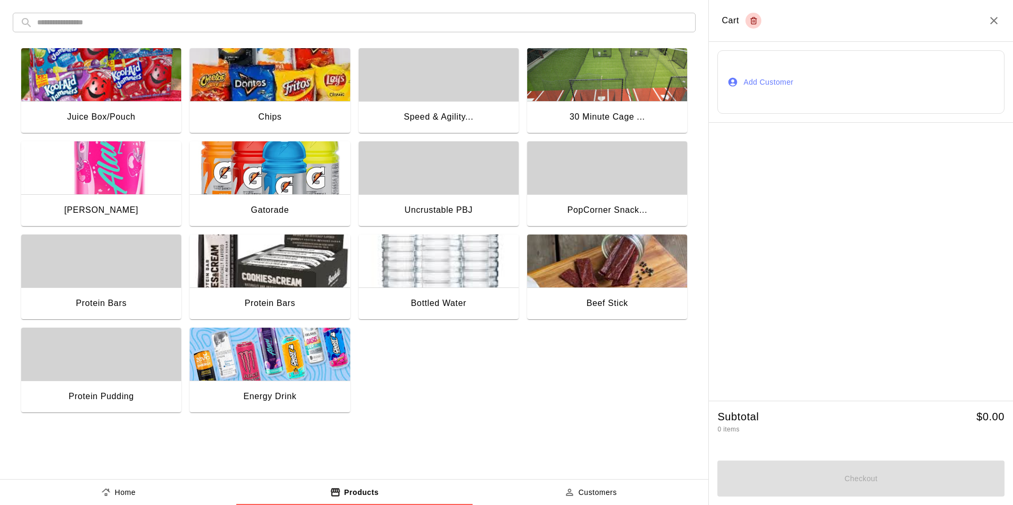  I want to click on button: Close, so click(994, 21).